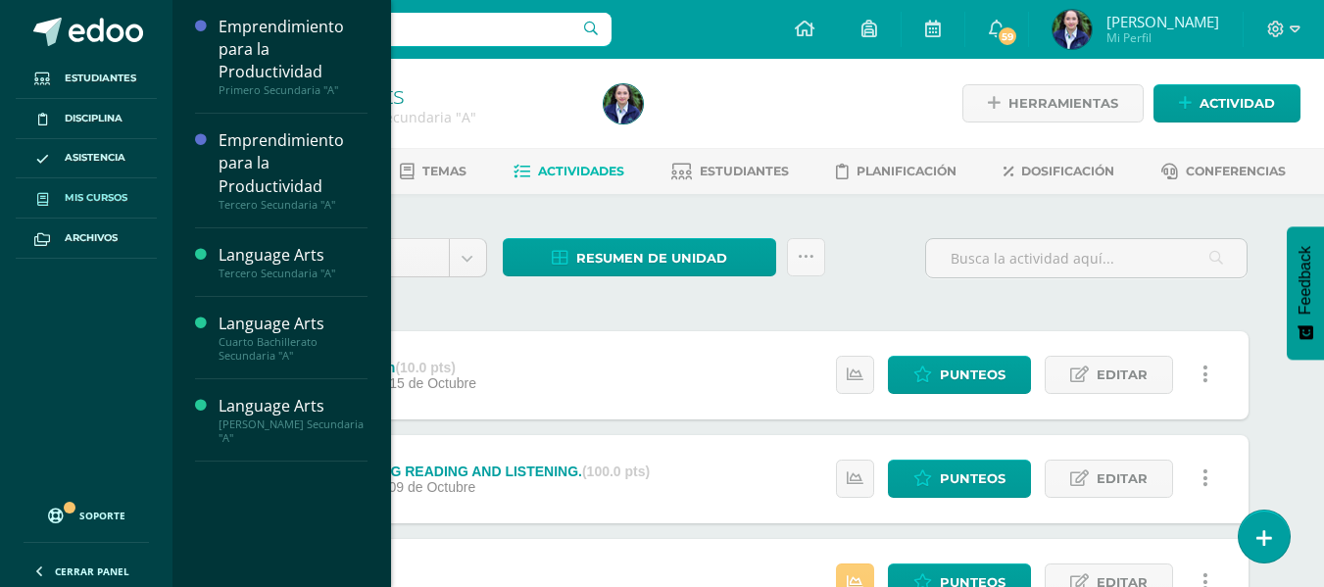 This screenshot has height=587, width=1324. What do you see at coordinates (86, 198) in the screenshot?
I see `a: Mis cursos` at bounding box center [86, 198].